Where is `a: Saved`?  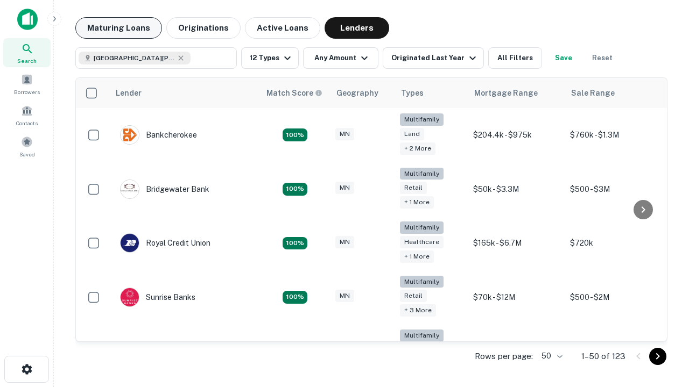
a: Saved is located at coordinates (27, 146).